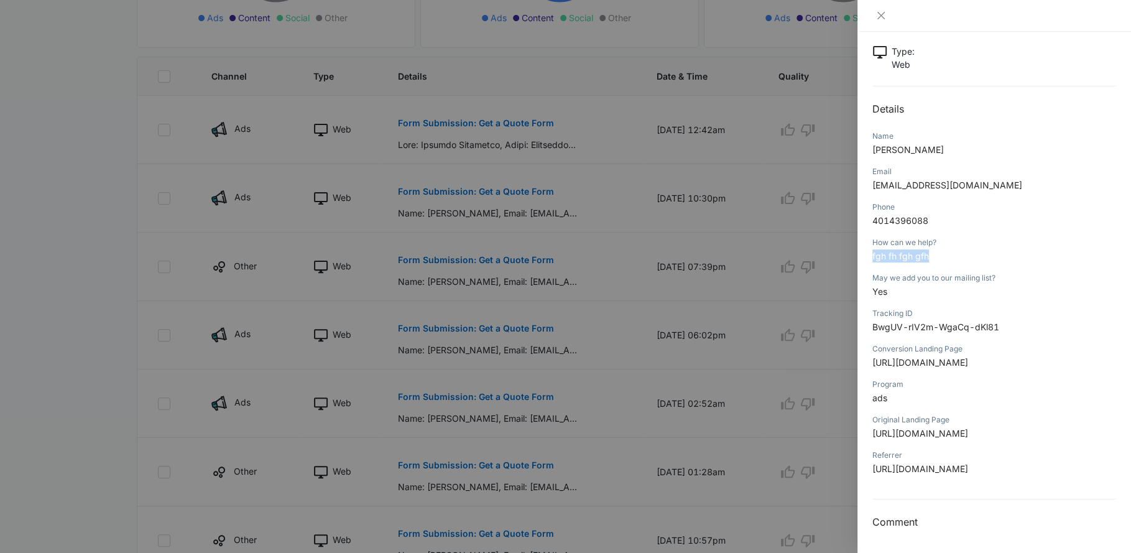  Describe the element at coordinates (994, 242) in the screenshot. I see `div: How can we help?` at that location.